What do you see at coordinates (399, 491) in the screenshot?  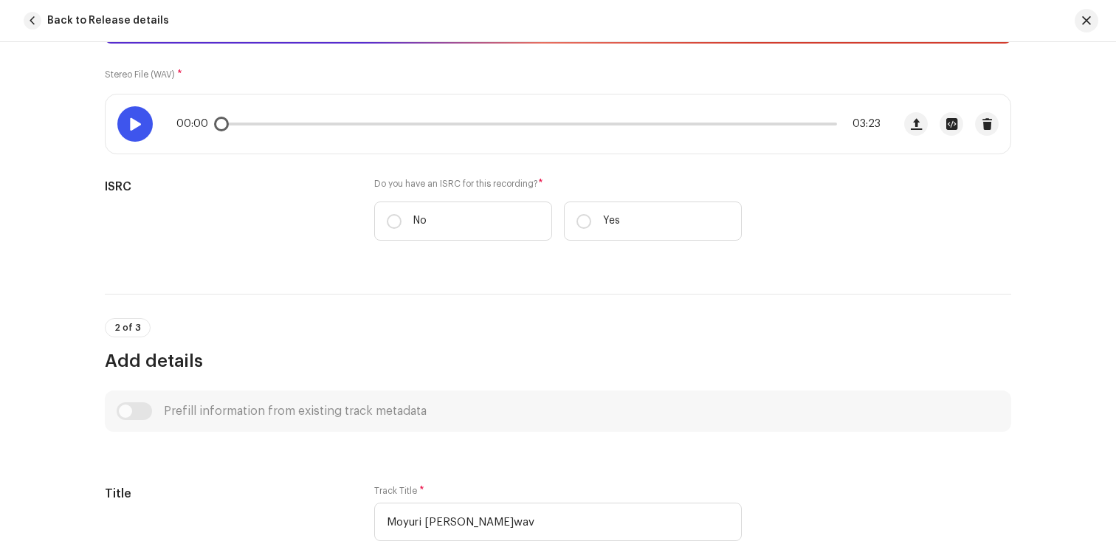 I see `label: Track Title` at bounding box center [399, 491].